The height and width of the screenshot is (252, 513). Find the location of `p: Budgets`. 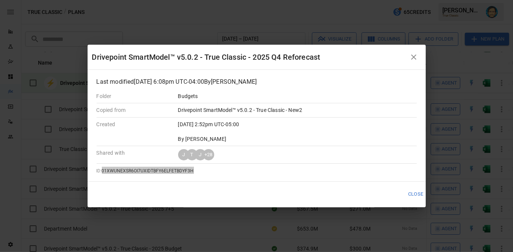

p: Budgets is located at coordinates (257, 96).